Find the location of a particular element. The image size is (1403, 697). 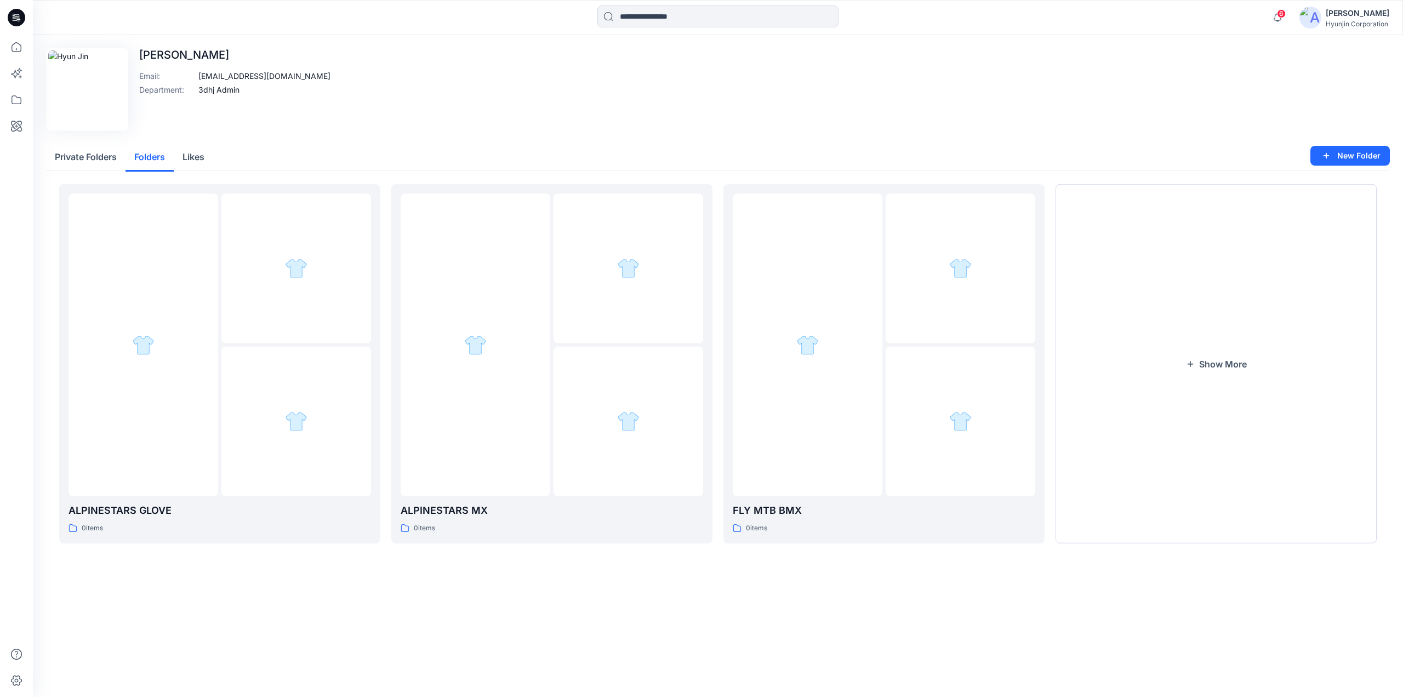

button: Private Folders is located at coordinates (86, 157).